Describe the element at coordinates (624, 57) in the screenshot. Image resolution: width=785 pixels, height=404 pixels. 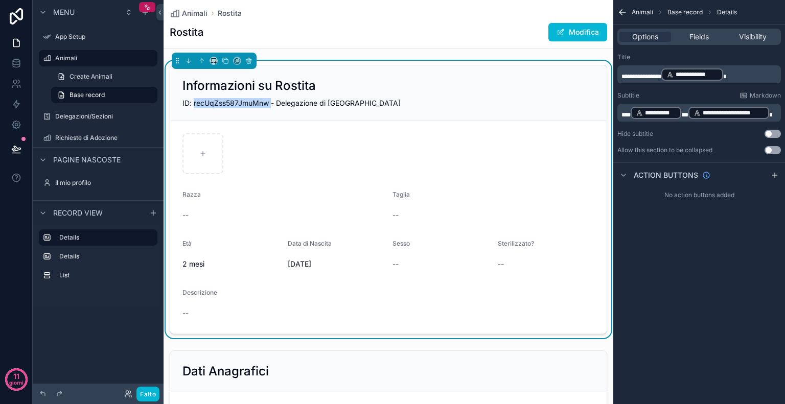
I see `label: Title` at that location.